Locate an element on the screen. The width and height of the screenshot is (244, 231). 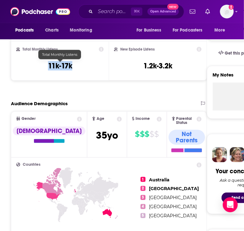
h3: 11k-17k is located at coordinates (60, 66).